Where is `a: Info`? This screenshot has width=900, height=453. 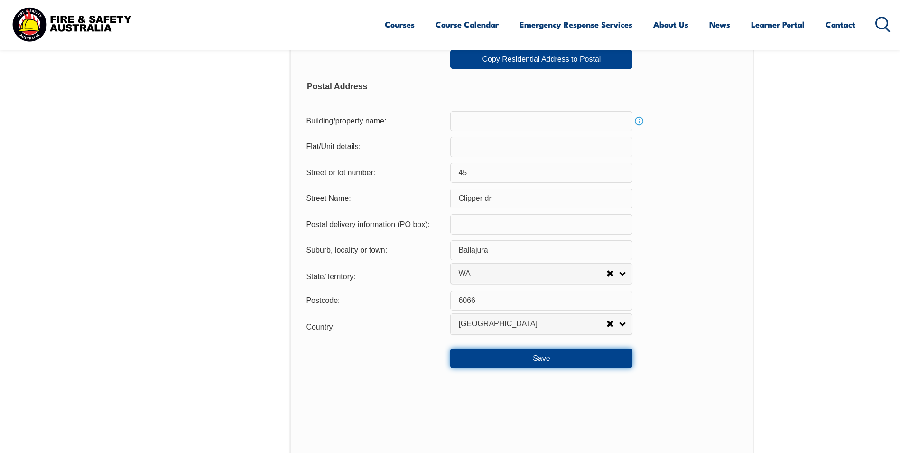 a: Info is located at coordinates (639, 121).